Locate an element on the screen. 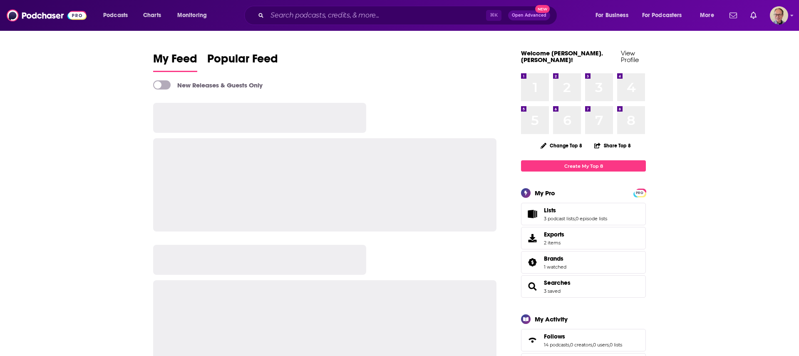 This screenshot has height=356, width=799. div: Search podcasts, credits, & more... is located at coordinates (409, 15).